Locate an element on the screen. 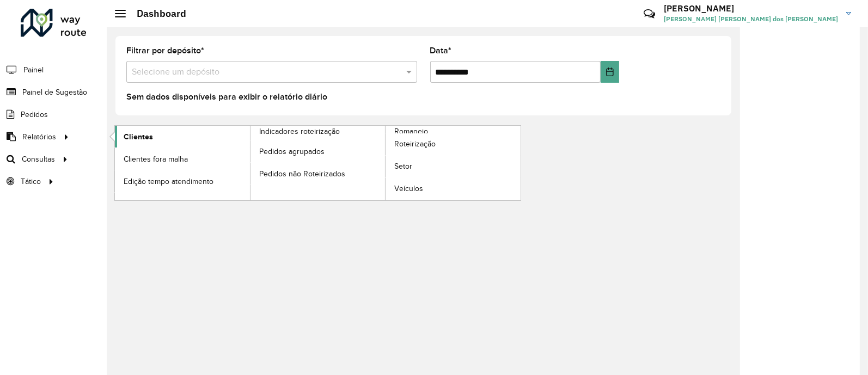 The image size is (868, 375). span: Setor is located at coordinates (403, 166).